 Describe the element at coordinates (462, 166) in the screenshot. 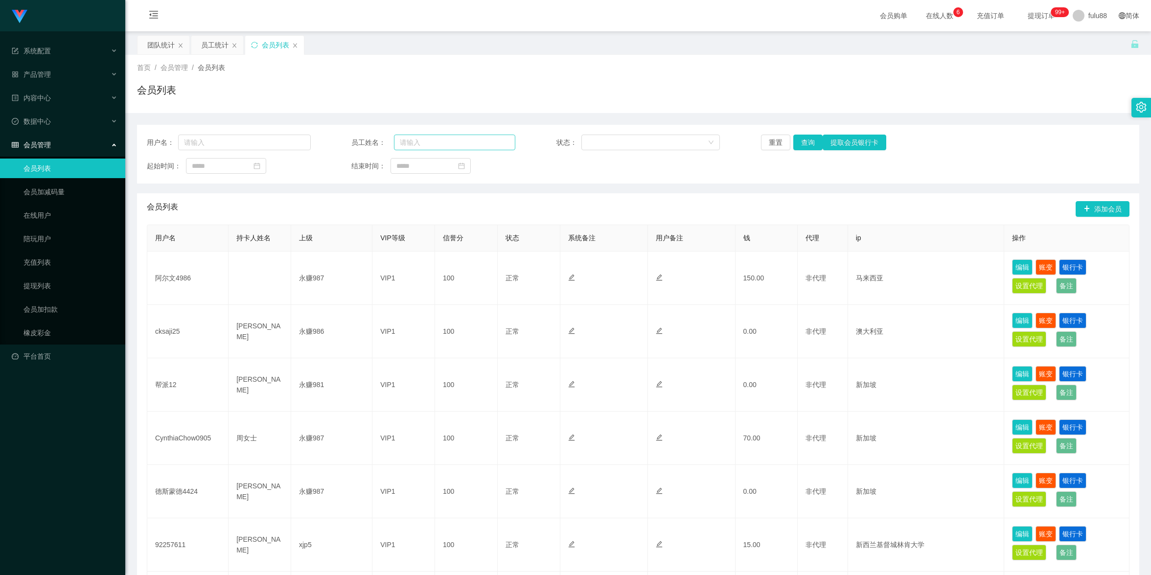

I see `i: 图标：日历` at that location.